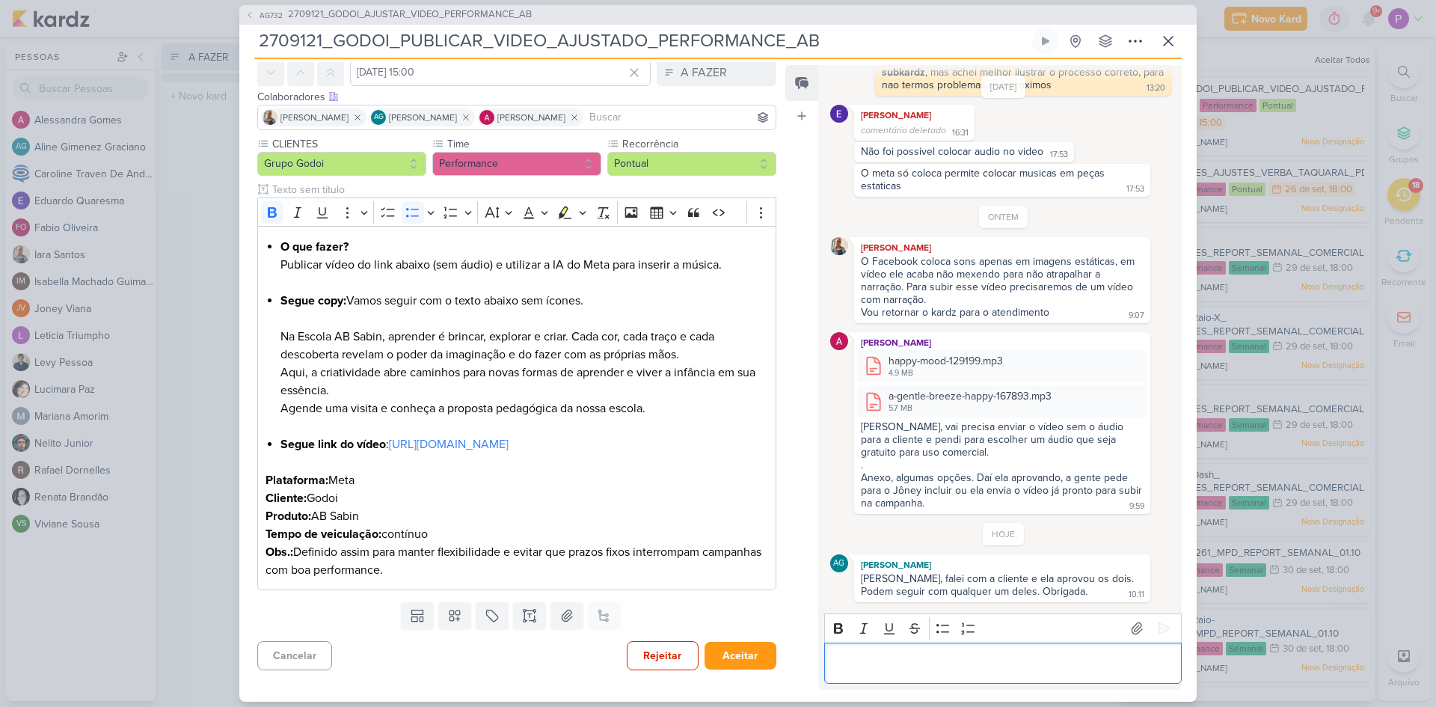 The image size is (1436, 707). What do you see at coordinates (1046, 41) in the screenshot?
I see `div: Ligar relógio` at bounding box center [1046, 41].